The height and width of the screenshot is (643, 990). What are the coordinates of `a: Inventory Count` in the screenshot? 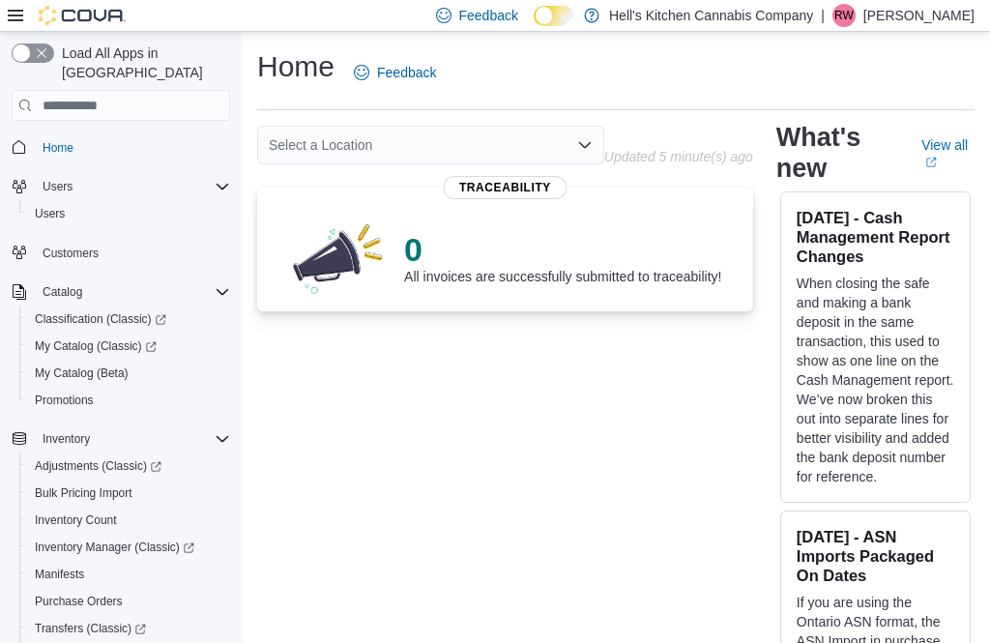 It's located at (75, 520).